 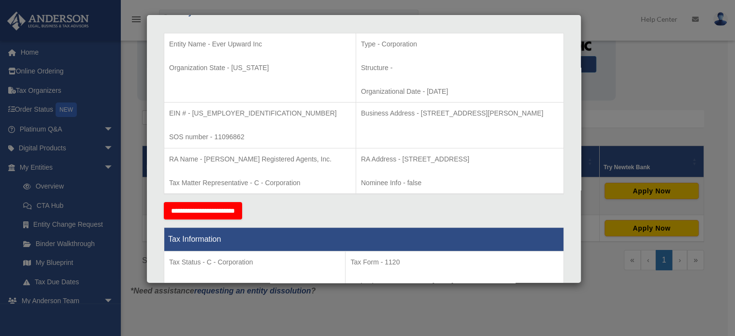 I want to click on p: Structure -, so click(x=460, y=68).